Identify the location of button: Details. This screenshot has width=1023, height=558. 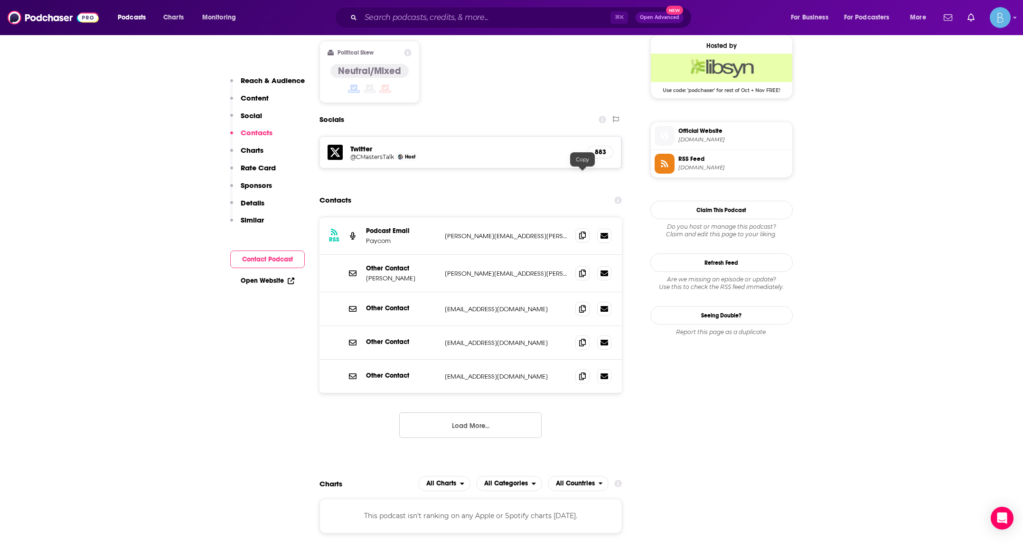
(247, 207).